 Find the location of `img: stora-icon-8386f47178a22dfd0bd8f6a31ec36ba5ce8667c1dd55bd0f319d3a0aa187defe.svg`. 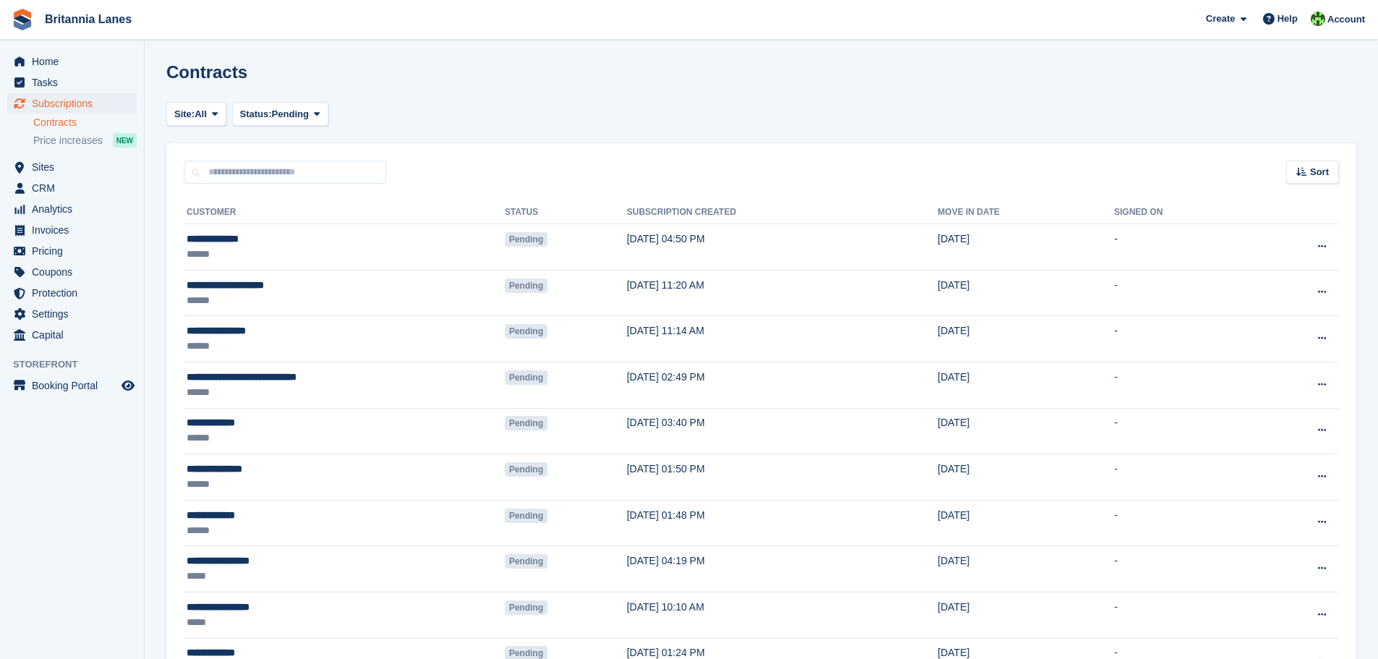

img: stora-icon-8386f47178a22dfd0bd8f6a31ec36ba5ce8667c1dd55bd0f319d3a0aa187defe.svg is located at coordinates (22, 20).